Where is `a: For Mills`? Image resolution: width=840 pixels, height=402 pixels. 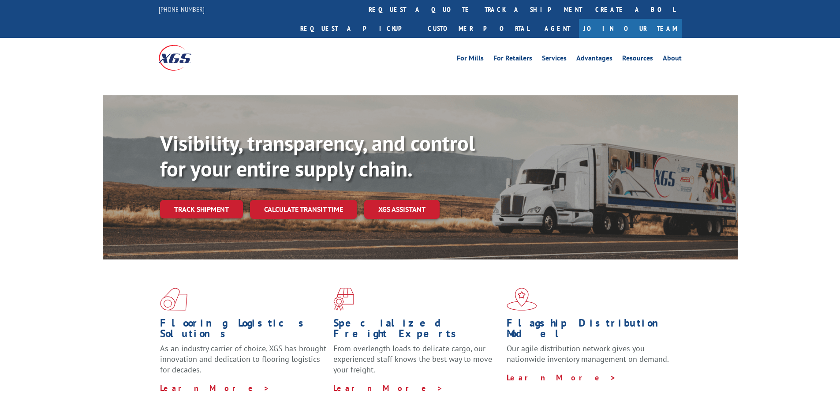 a: For Mills is located at coordinates (470, 60).